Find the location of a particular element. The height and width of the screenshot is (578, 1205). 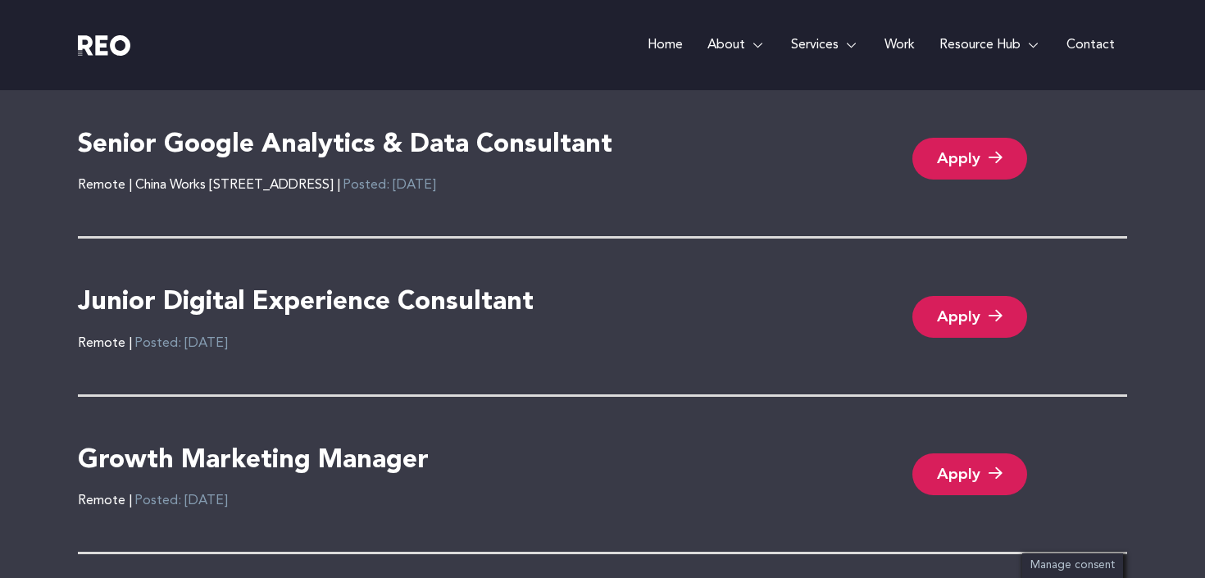

a: Junior Digital Experience Consultant is located at coordinates (306, 306).